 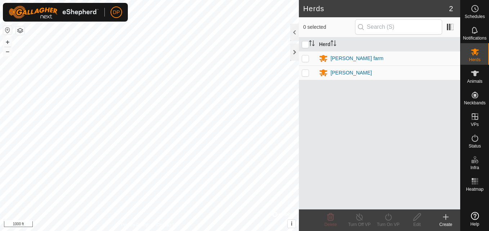 What do you see at coordinates (475, 60) in the screenshot?
I see `span: Herds` at bounding box center [475, 60].